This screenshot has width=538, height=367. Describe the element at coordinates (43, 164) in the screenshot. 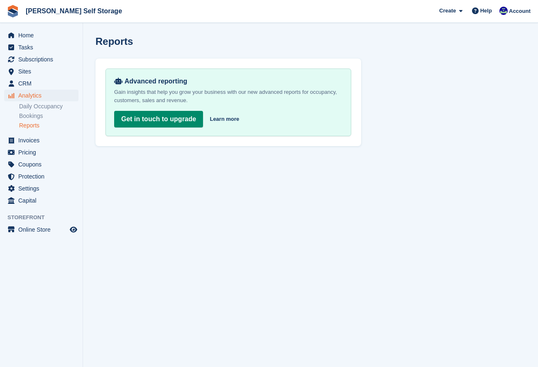

I see `span: Coupons` at that location.